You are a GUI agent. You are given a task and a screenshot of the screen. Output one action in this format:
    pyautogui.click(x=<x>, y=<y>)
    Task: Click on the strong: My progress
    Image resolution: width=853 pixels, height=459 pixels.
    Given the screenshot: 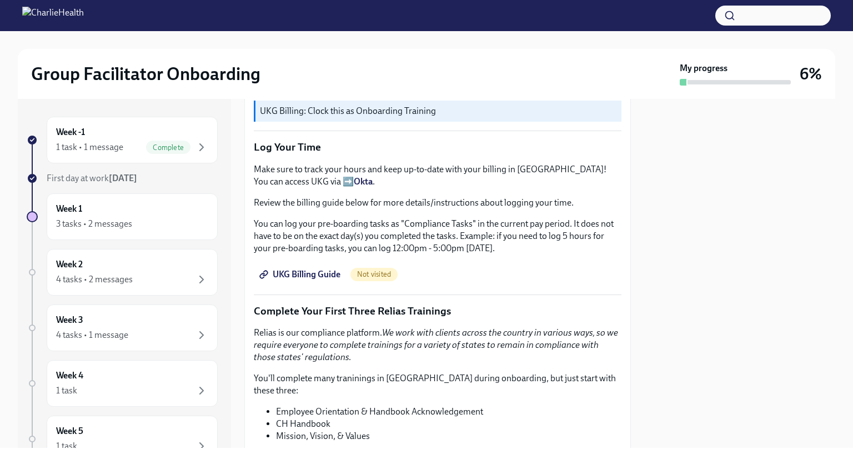 What is the action you would take?
    pyautogui.click(x=704, y=68)
    